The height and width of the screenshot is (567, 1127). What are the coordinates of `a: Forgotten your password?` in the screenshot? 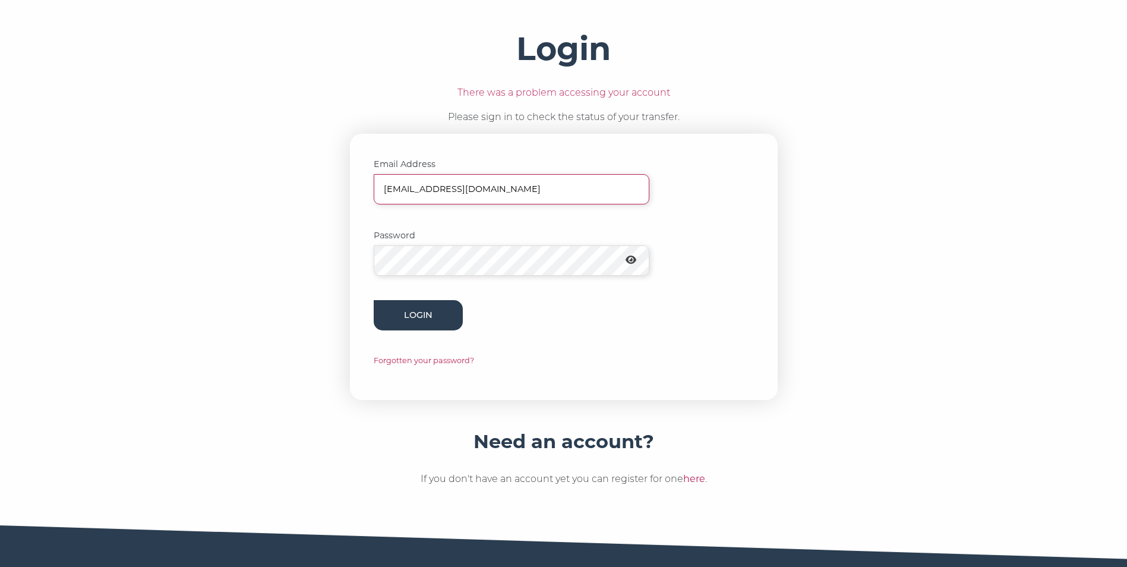 It's located at (424, 360).